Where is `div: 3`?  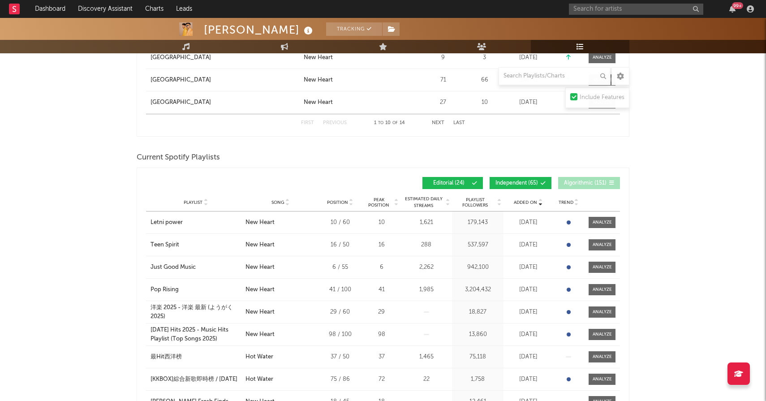
div: 3 is located at coordinates (485, 58).